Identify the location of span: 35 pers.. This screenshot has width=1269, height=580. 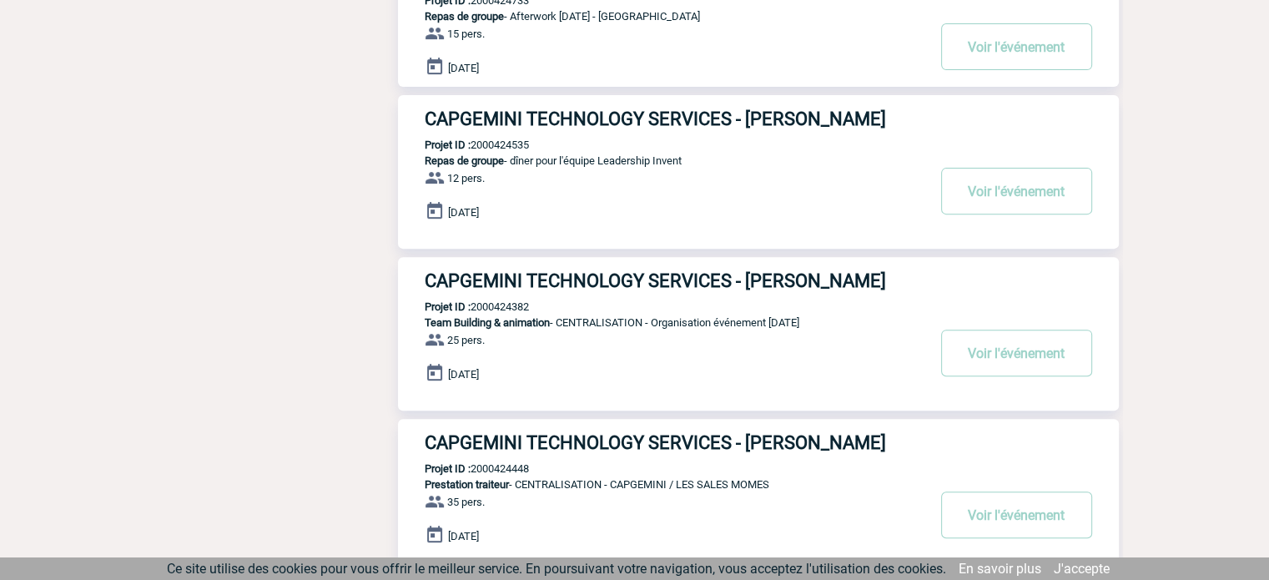
(466, 501).